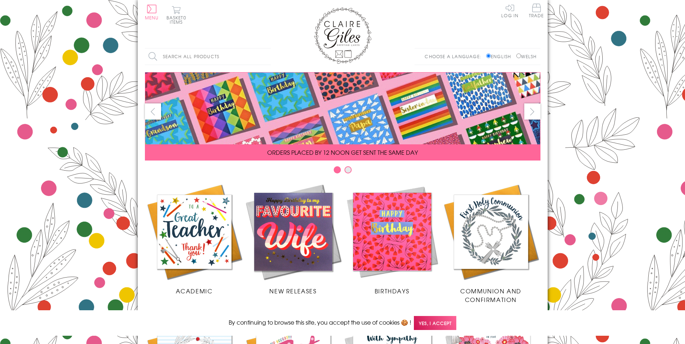 Image resolution: width=685 pixels, height=344 pixels. Describe the element at coordinates (488, 56) in the screenshot. I see `input: English` at that location.